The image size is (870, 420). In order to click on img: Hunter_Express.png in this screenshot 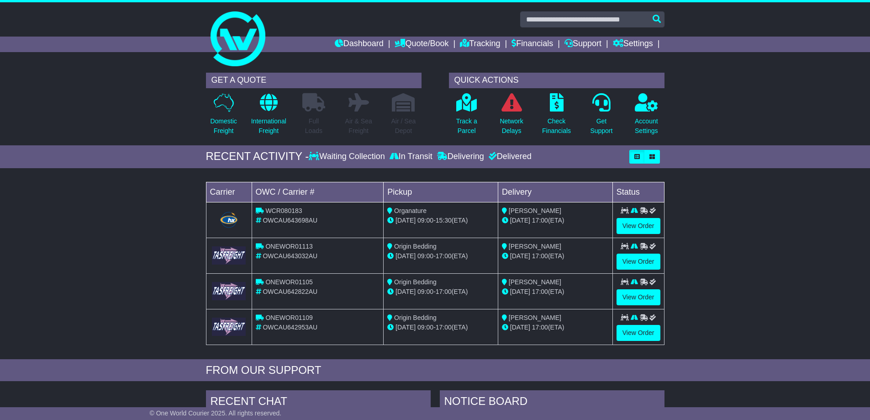, I will do `click(229, 220)`.